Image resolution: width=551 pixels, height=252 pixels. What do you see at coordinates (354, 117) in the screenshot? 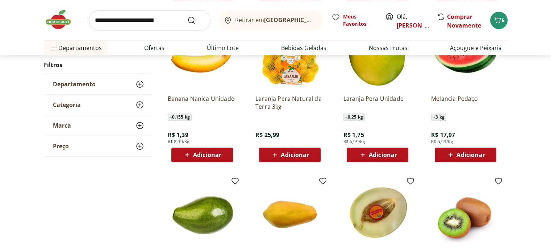
I see `span: ~ 0,25 kg` at bounding box center [354, 117].